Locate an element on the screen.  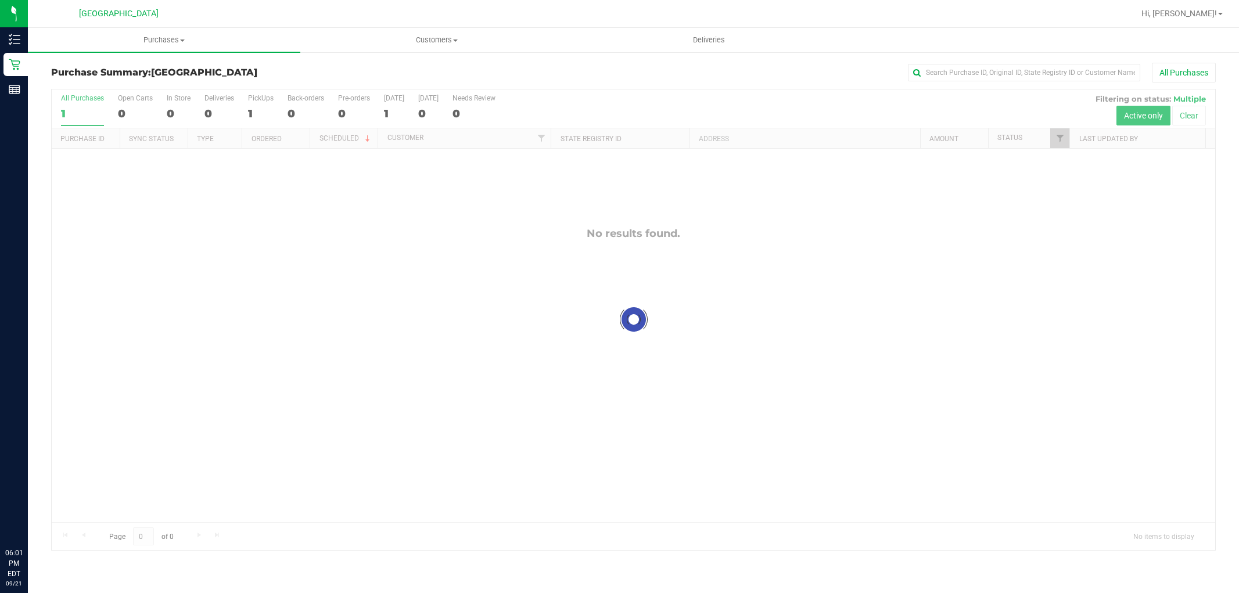
a: Purchases is located at coordinates (164, 40).